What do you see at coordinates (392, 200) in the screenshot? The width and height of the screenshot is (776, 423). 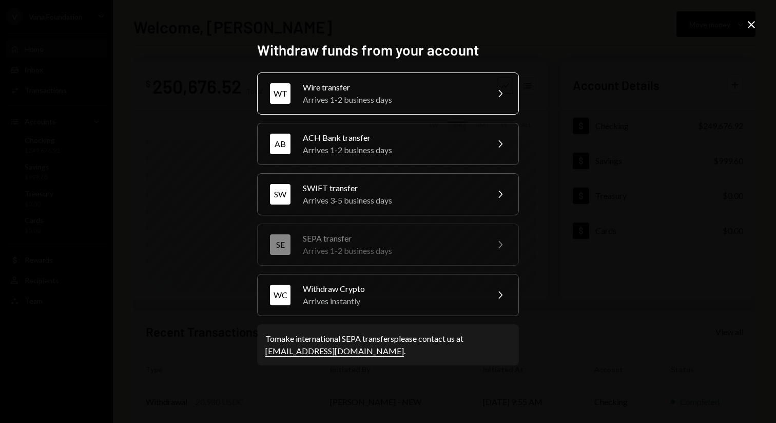 I see `div: Arrives 3-5 business days` at bounding box center [392, 200].